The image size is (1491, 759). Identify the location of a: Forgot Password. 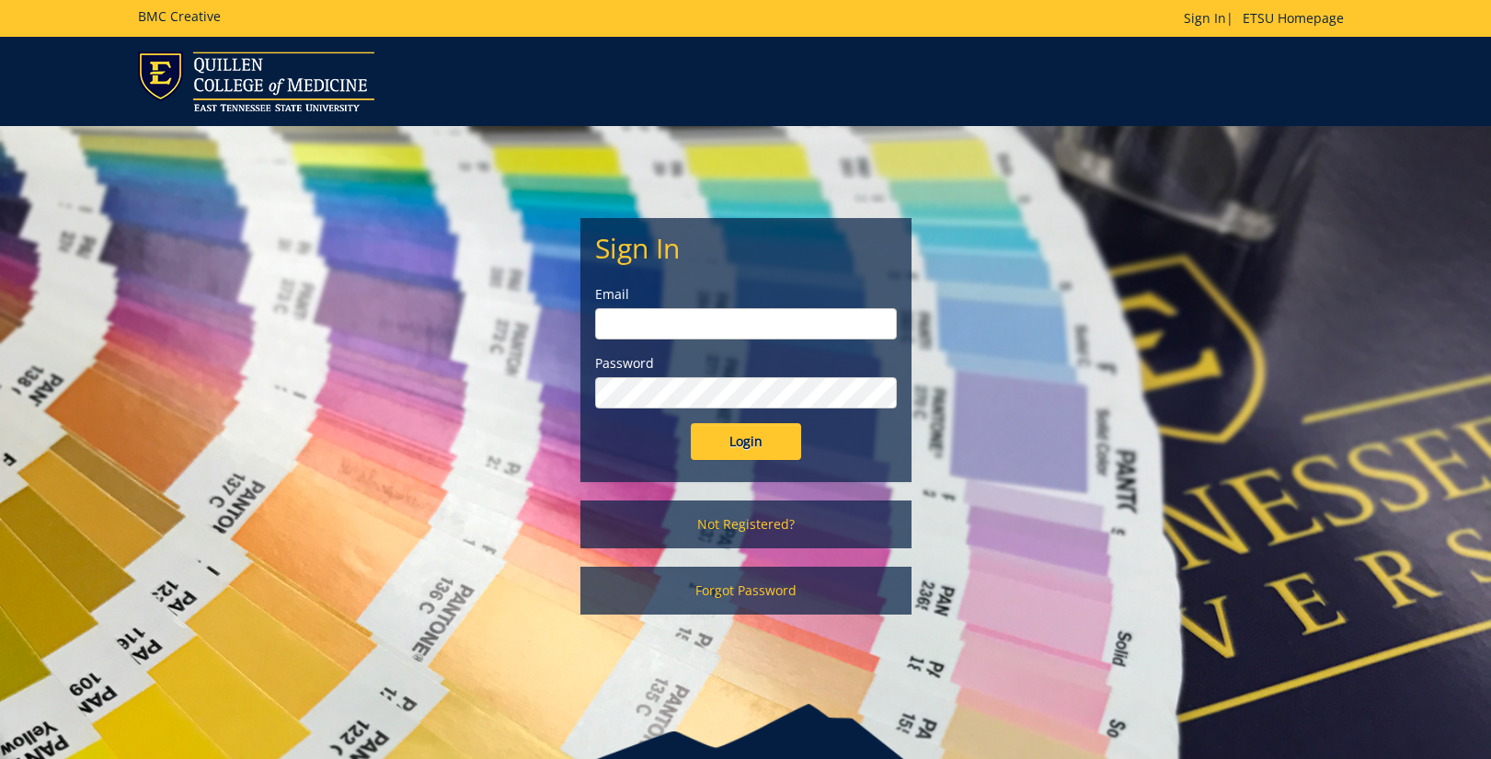
(746, 590).